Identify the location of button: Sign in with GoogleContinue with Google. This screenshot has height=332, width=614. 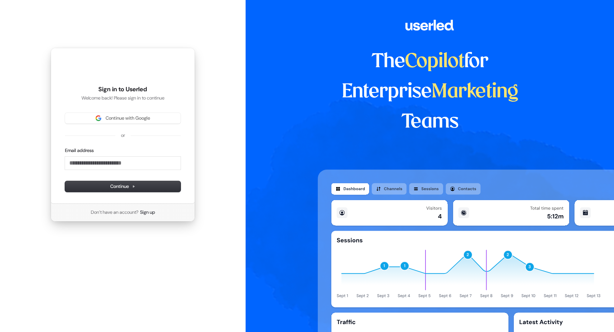
(123, 118).